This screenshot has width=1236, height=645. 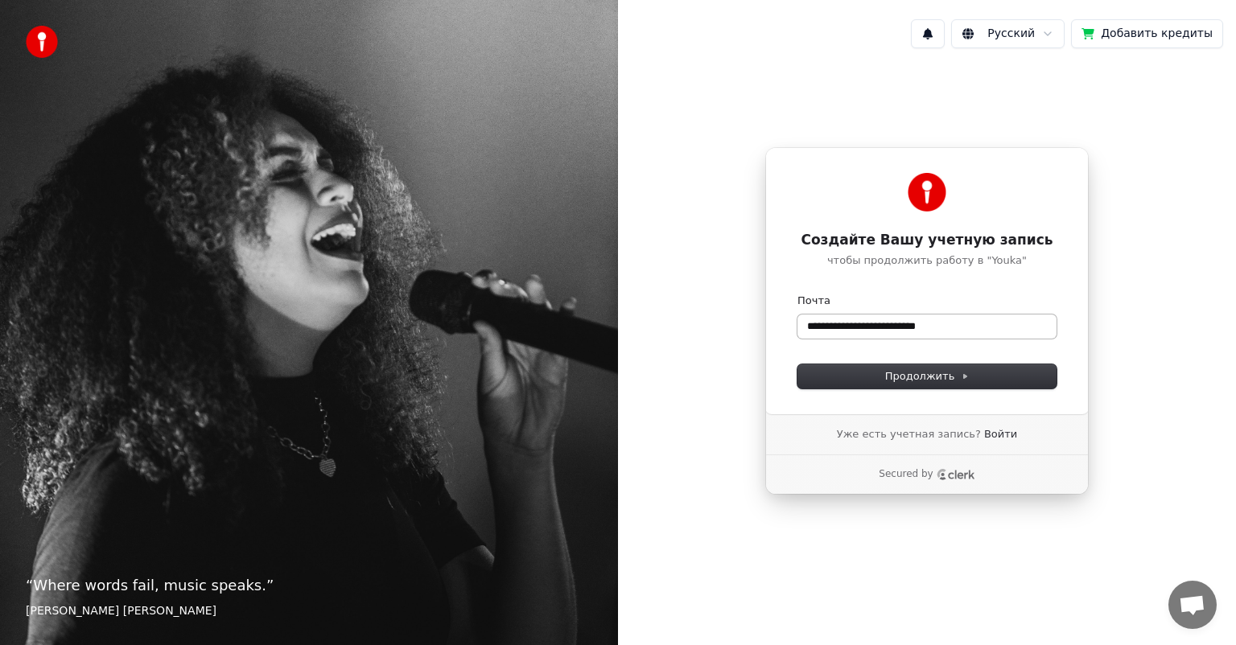 I want to click on a: Войти, so click(x=1000, y=435).